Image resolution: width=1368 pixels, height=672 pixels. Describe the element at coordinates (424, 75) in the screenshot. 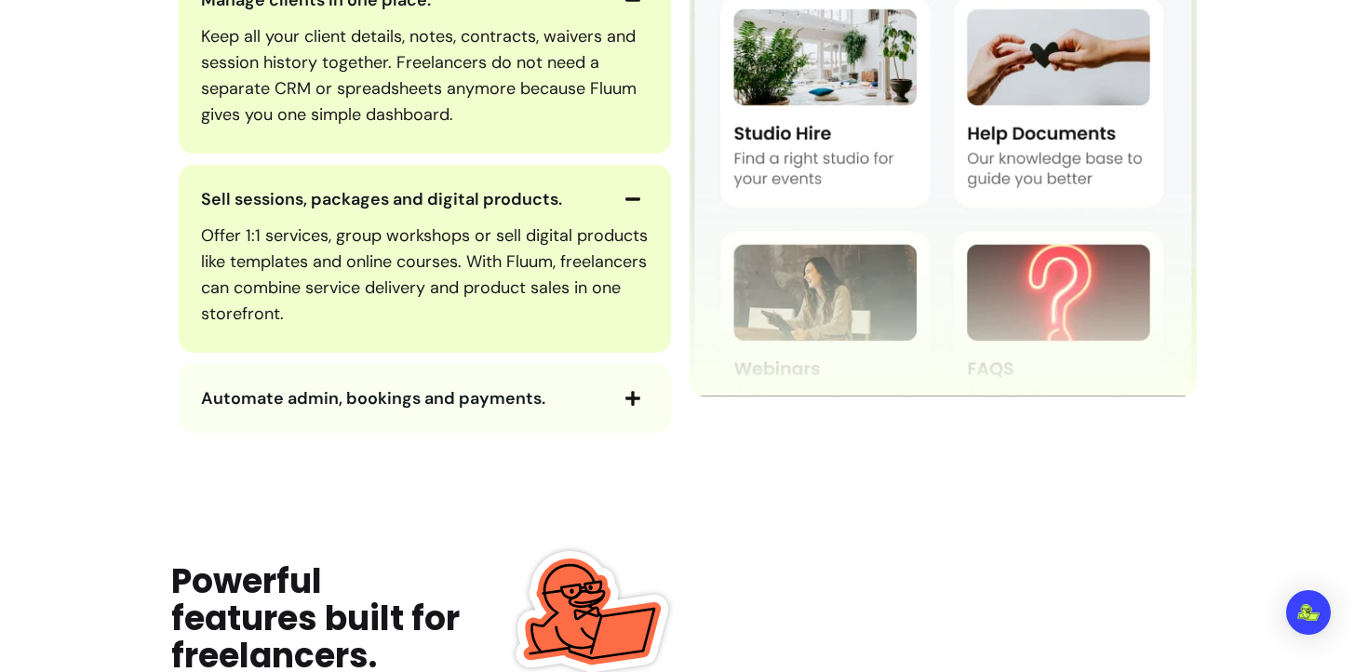

I see `div: Manage clients in one place.` at that location.